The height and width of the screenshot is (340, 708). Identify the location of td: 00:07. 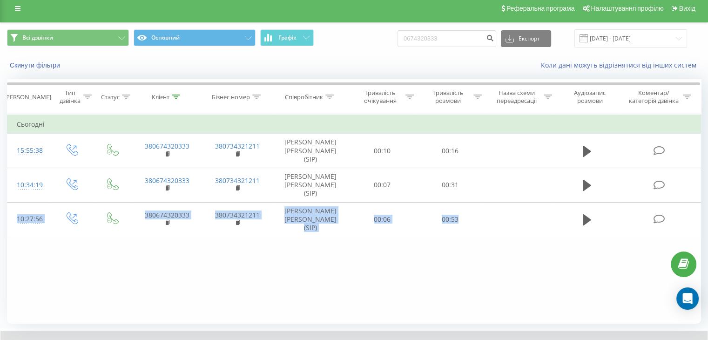
(382, 185).